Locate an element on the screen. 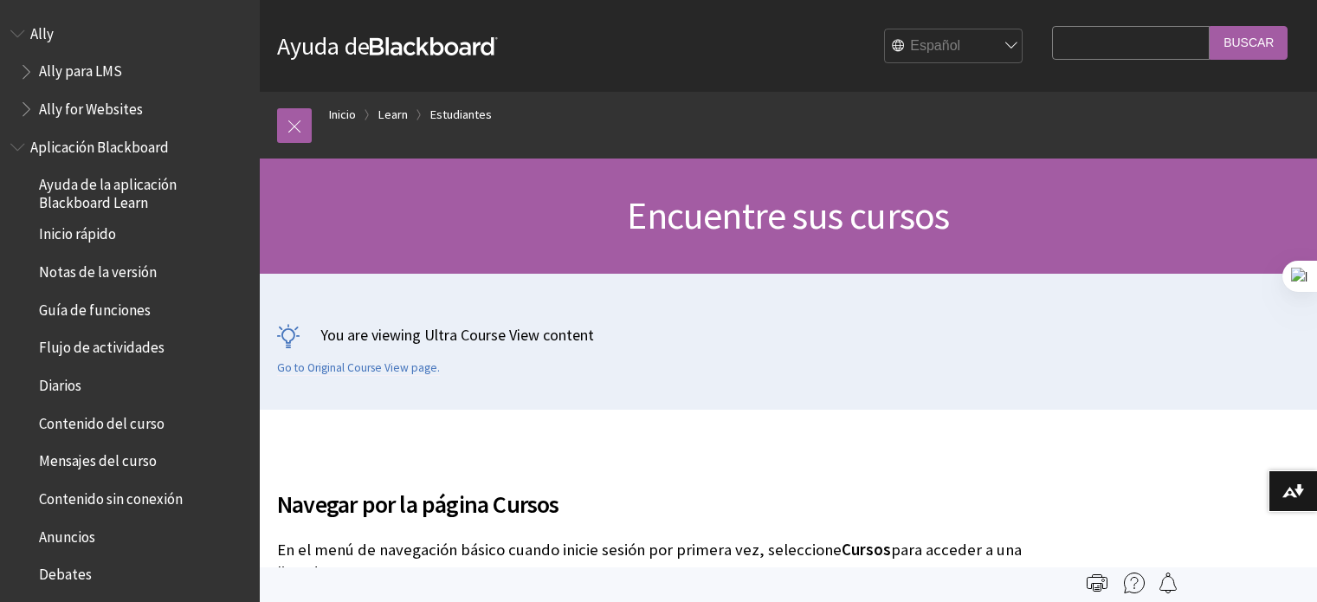 This screenshot has height=602, width=1317. a: Inicio is located at coordinates (342, 114).